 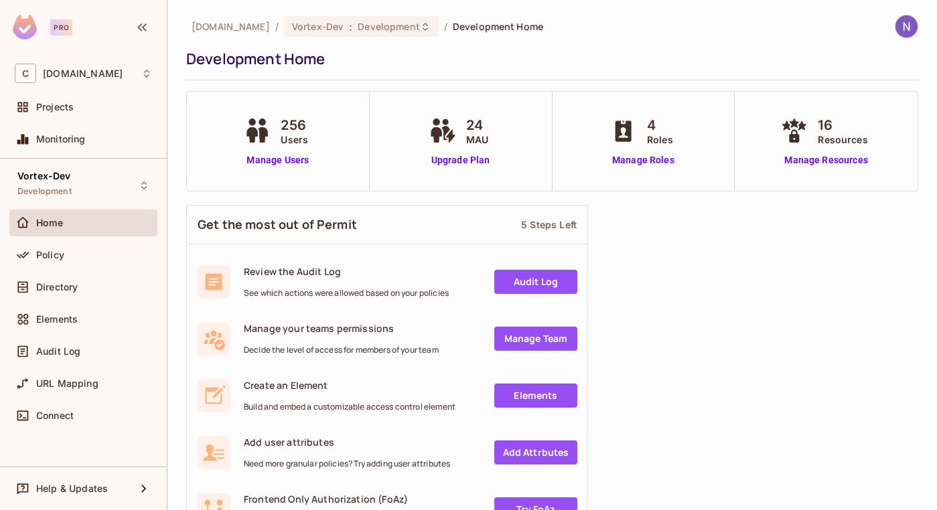 I want to click on span: Audit Log, so click(x=58, y=351).